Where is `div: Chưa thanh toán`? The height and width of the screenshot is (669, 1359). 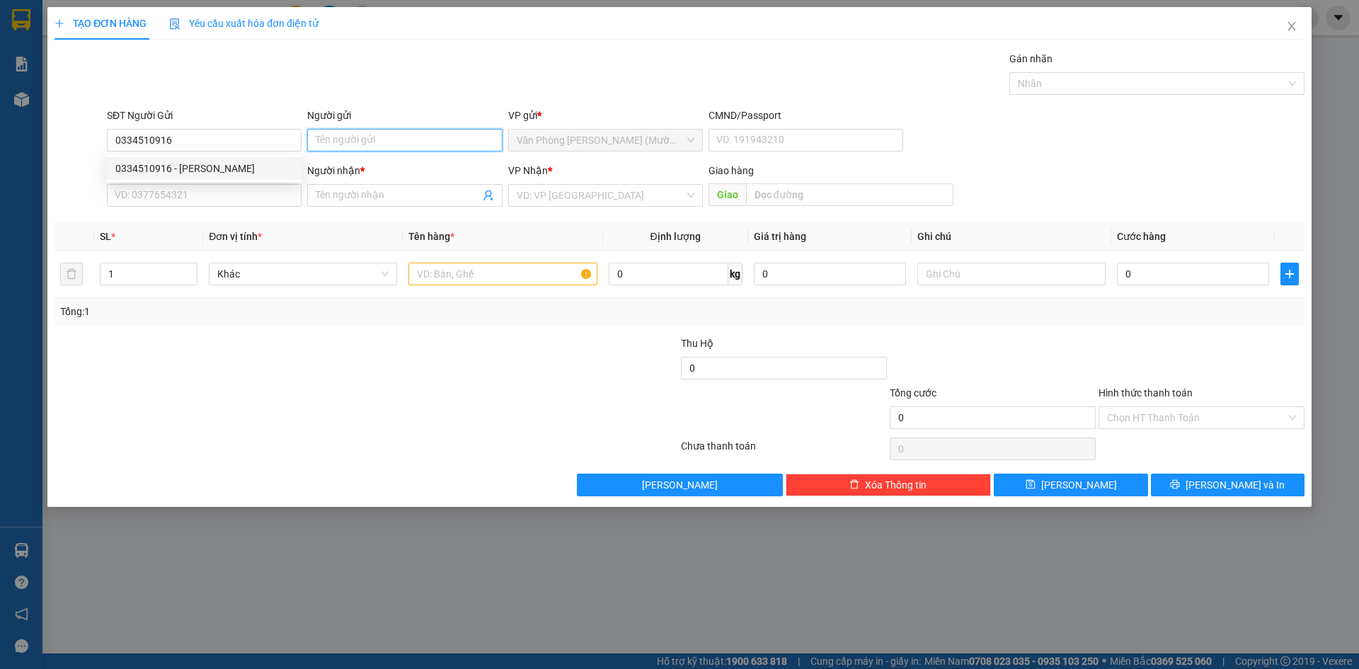
div: Chưa thanh toán is located at coordinates (784, 450).